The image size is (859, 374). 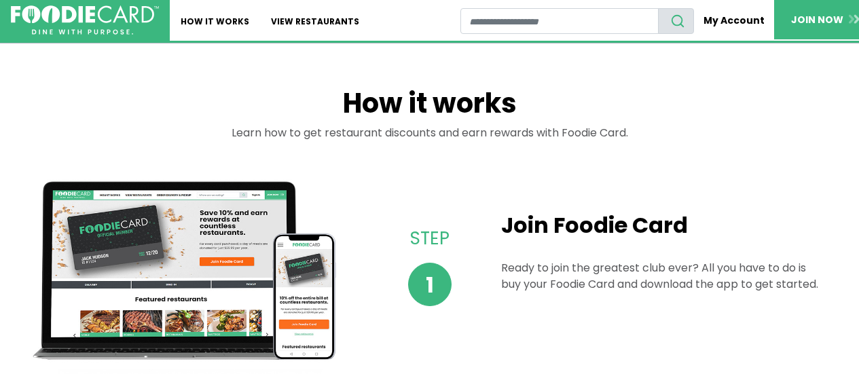 I want to click on h1: How it works, so click(x=430, y=106).